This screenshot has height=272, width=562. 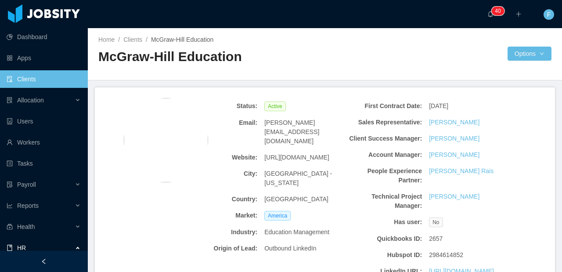 What do you see at coordinates (491, 14) in the screenshot?
I see `i: icon: bell` at bounding box center [491, 14].